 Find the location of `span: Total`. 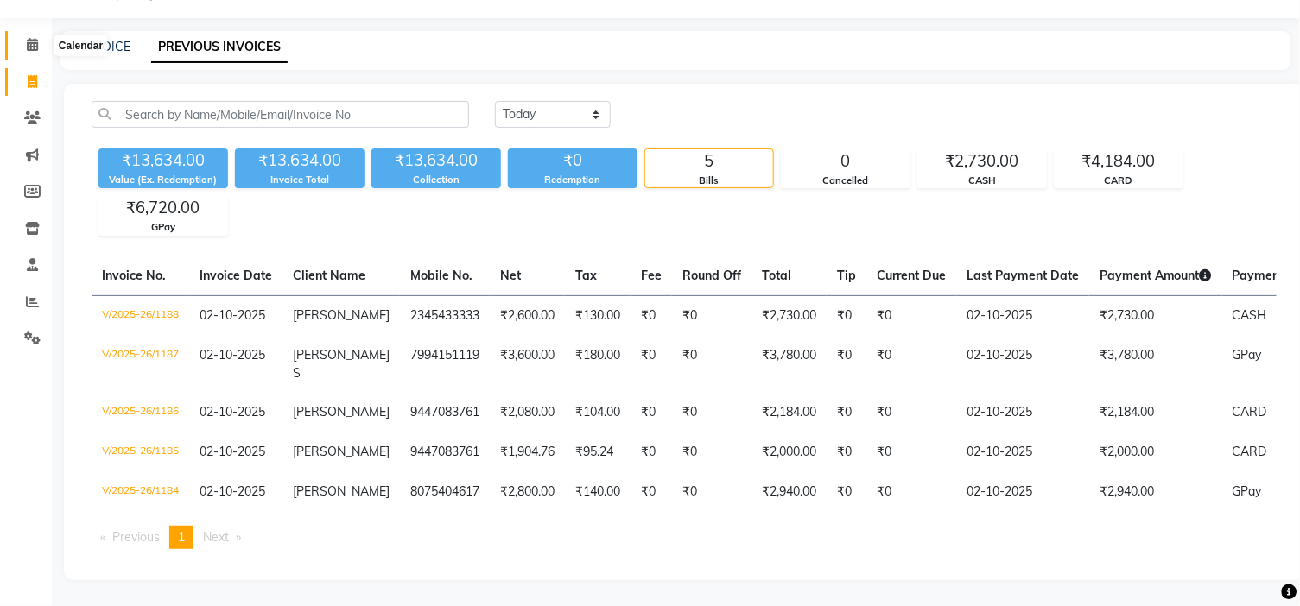

span: Total is located at coordinates (777, 276).